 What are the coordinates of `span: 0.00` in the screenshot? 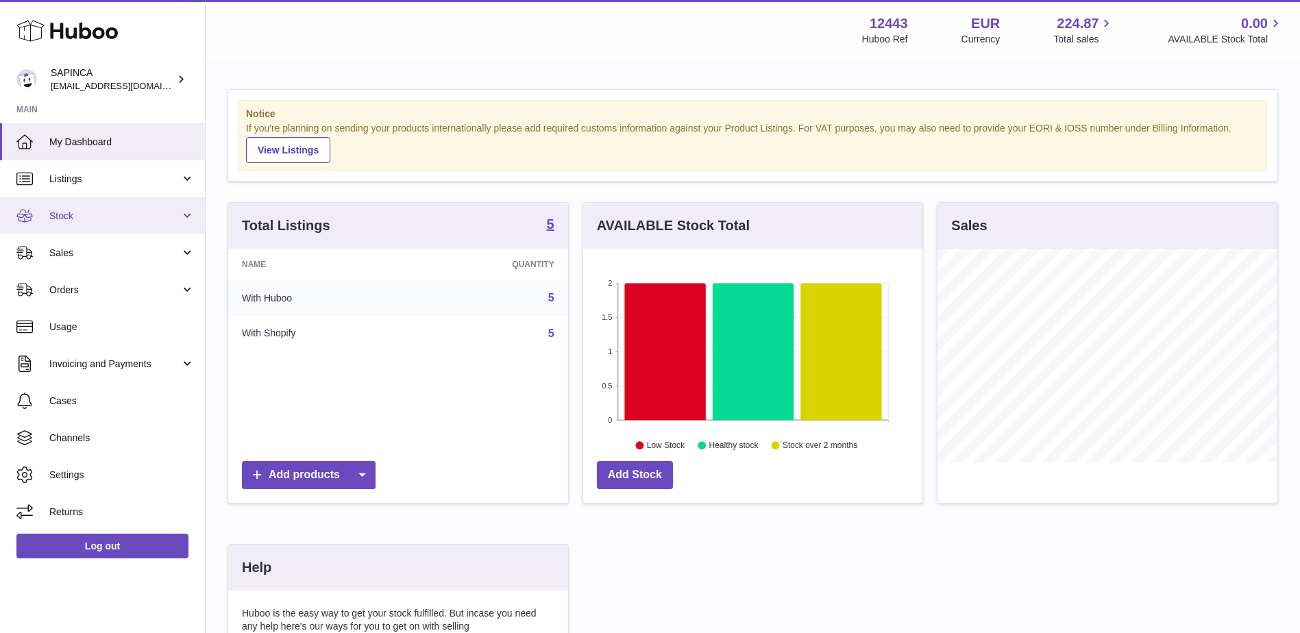 It's located at (1254, 23).